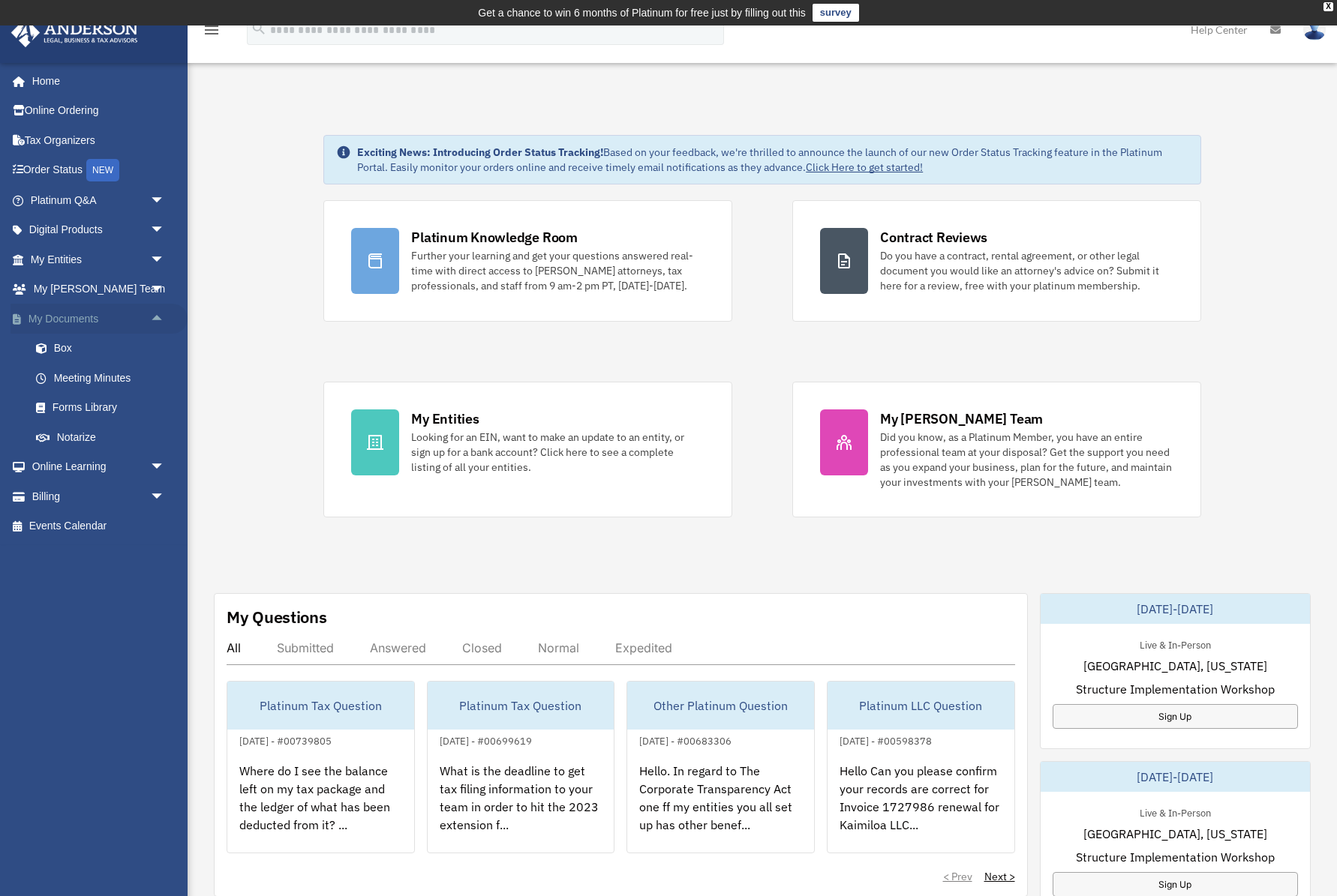  I want to click on a: Platinum Knowledge Room Further your learning and get your questions answered real-time with dire..., so click(527, 261).